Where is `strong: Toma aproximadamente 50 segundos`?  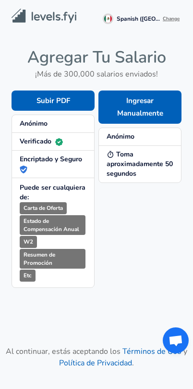
strong: Toma aproximadamente 50 segundos is located at coordinates (140, 164).